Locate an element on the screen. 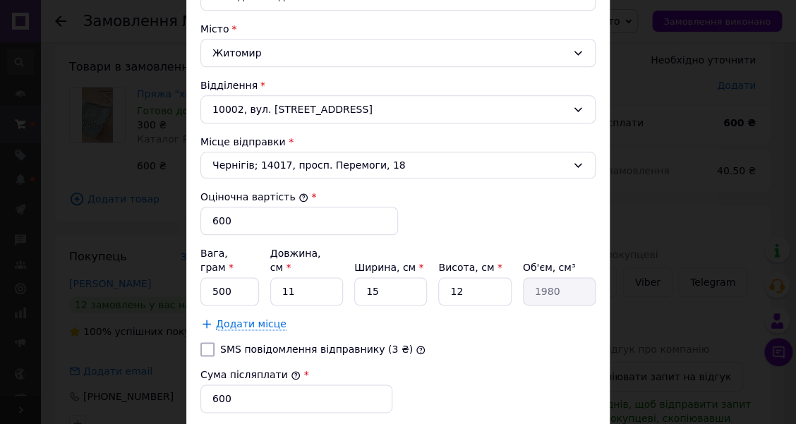 This screenshot has height=424, width=796. label: Ширина, см is located at coordinates (389, 267).